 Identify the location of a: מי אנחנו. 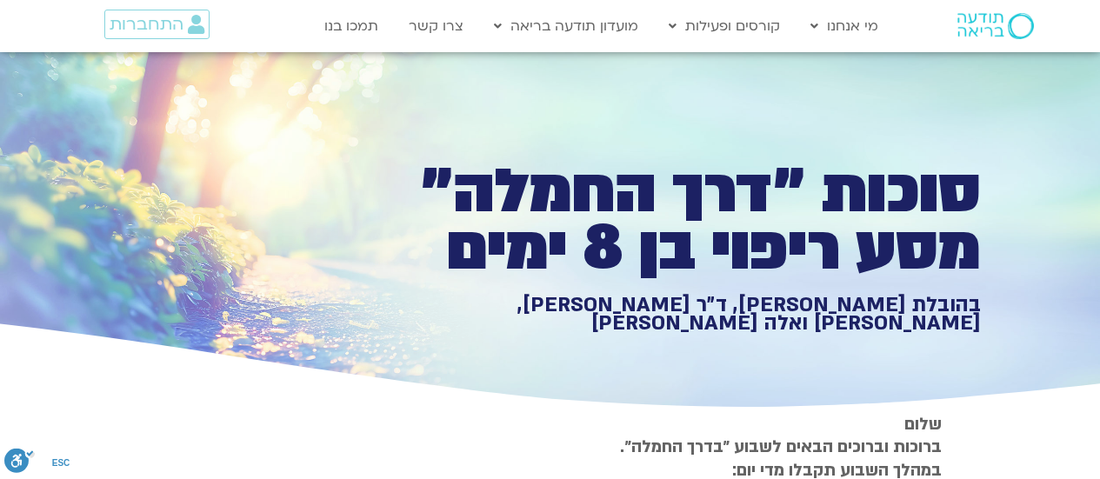
(844, 26).